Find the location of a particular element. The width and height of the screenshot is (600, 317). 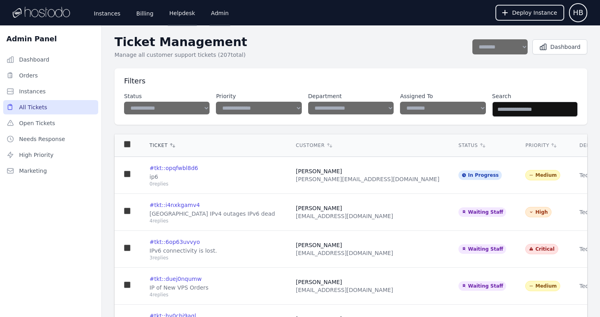

a: High Priority is located at coordinates (50, 155).